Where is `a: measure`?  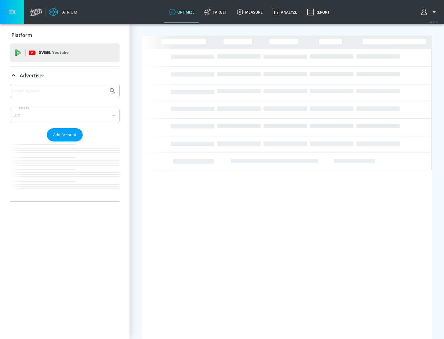 a: measure is located at coordinates (250, 12).